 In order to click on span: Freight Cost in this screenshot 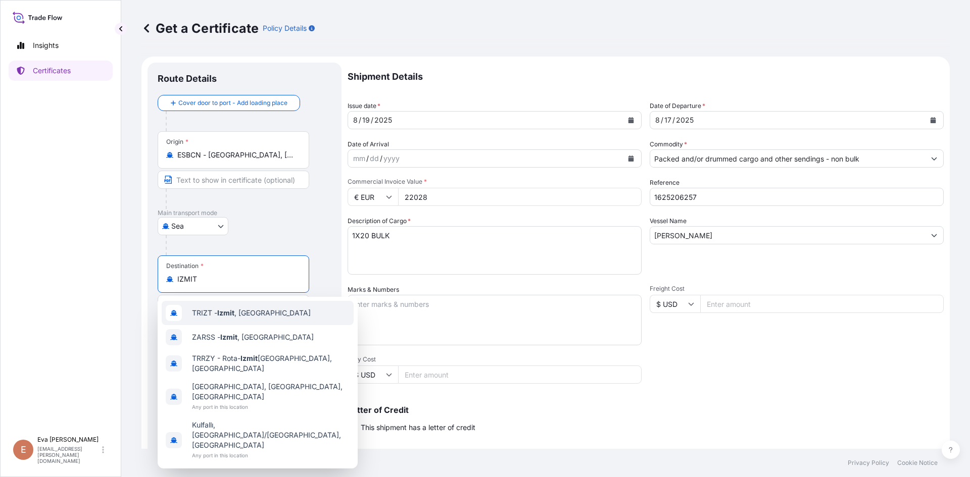, I will do `click(797, 289)`.